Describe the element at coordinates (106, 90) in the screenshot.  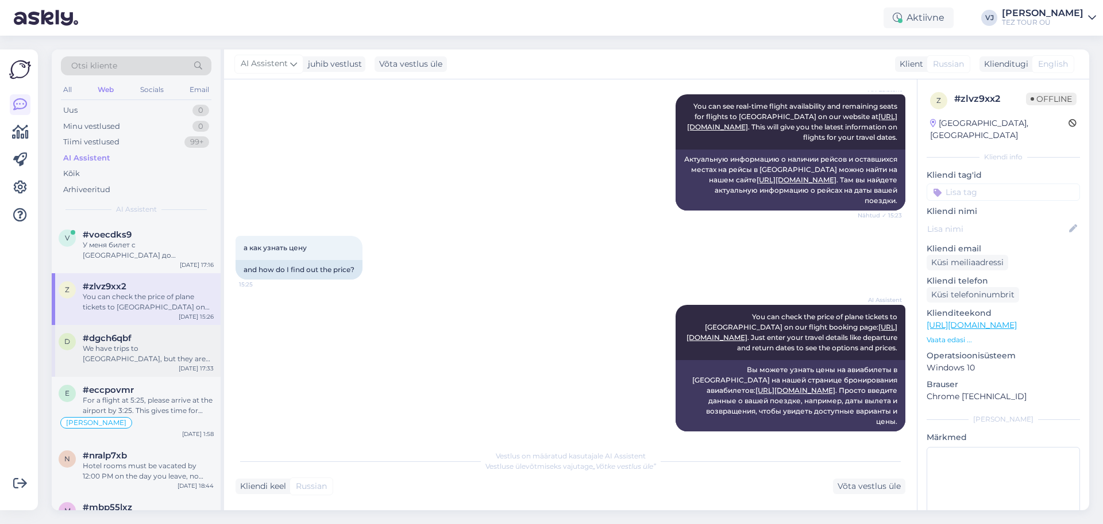
I see `div: Web` at that location.